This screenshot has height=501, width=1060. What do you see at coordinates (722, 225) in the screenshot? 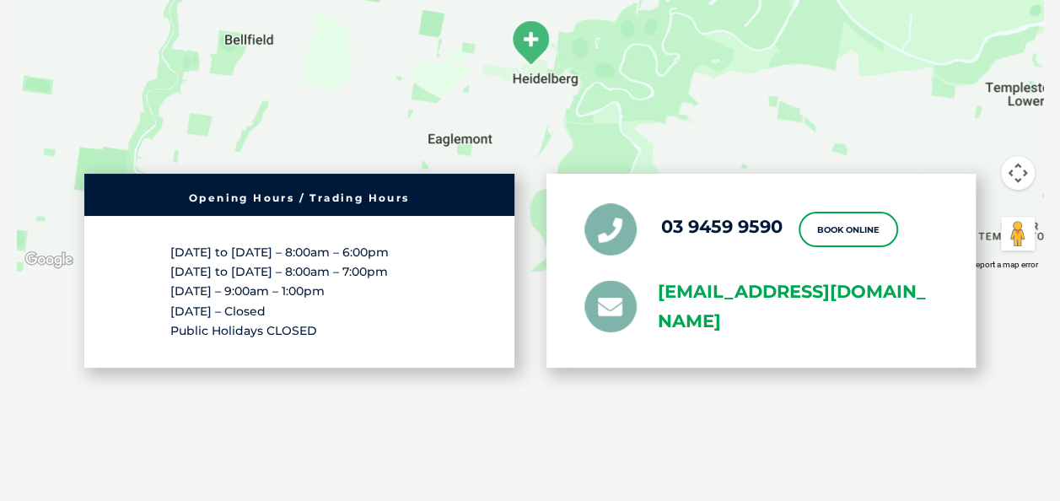
I see `a: 03 9459 9590` at bounding box center [722, 225].